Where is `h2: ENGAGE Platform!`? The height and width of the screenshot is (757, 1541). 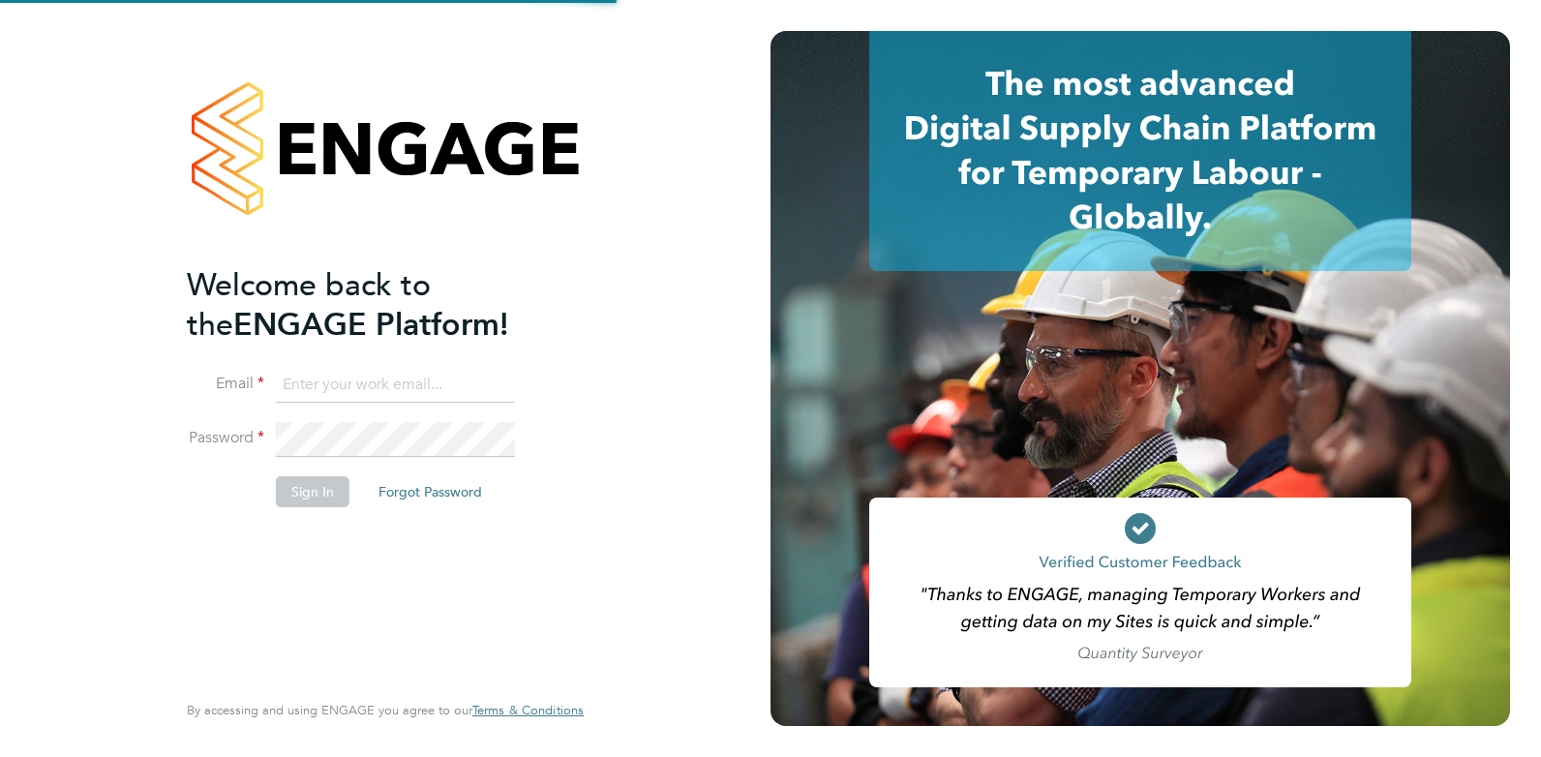
h2: ENGAGE Platform! is located at coordinates (376, 305).